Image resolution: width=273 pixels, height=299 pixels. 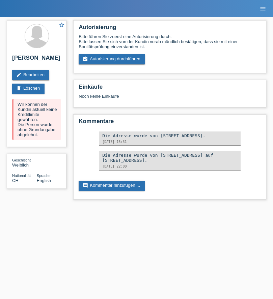 I want to click on span: Schweiz, so click(x=15, y=180).